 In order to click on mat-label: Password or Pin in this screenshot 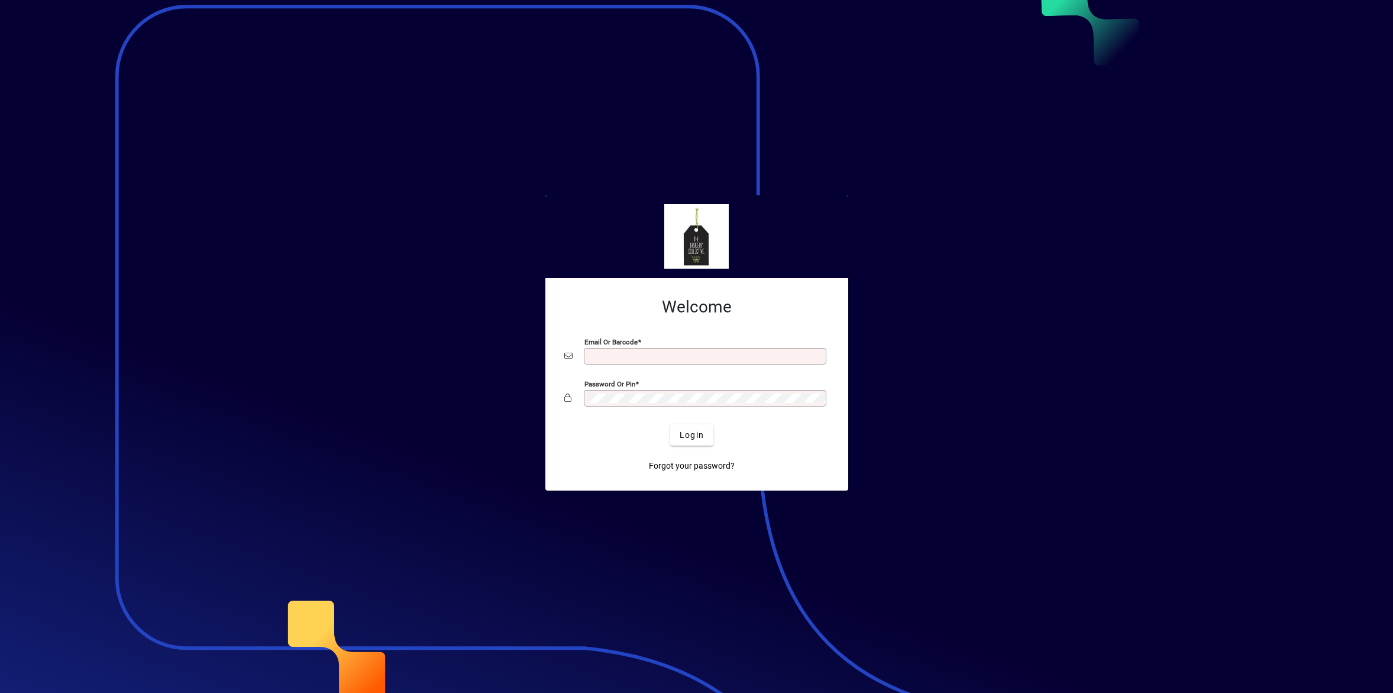, I will do `click(610, 384)`.